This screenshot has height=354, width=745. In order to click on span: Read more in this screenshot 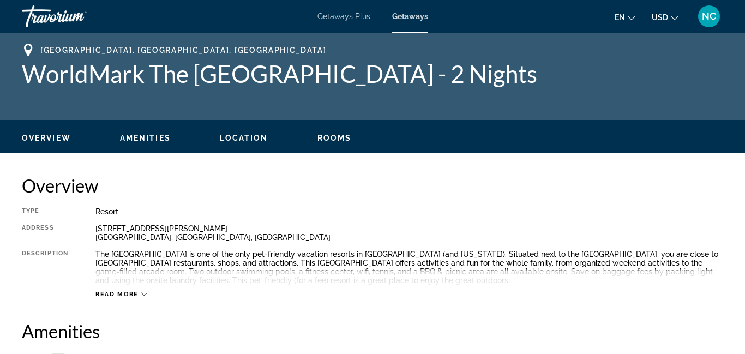, I will do `click(117, 294)`.